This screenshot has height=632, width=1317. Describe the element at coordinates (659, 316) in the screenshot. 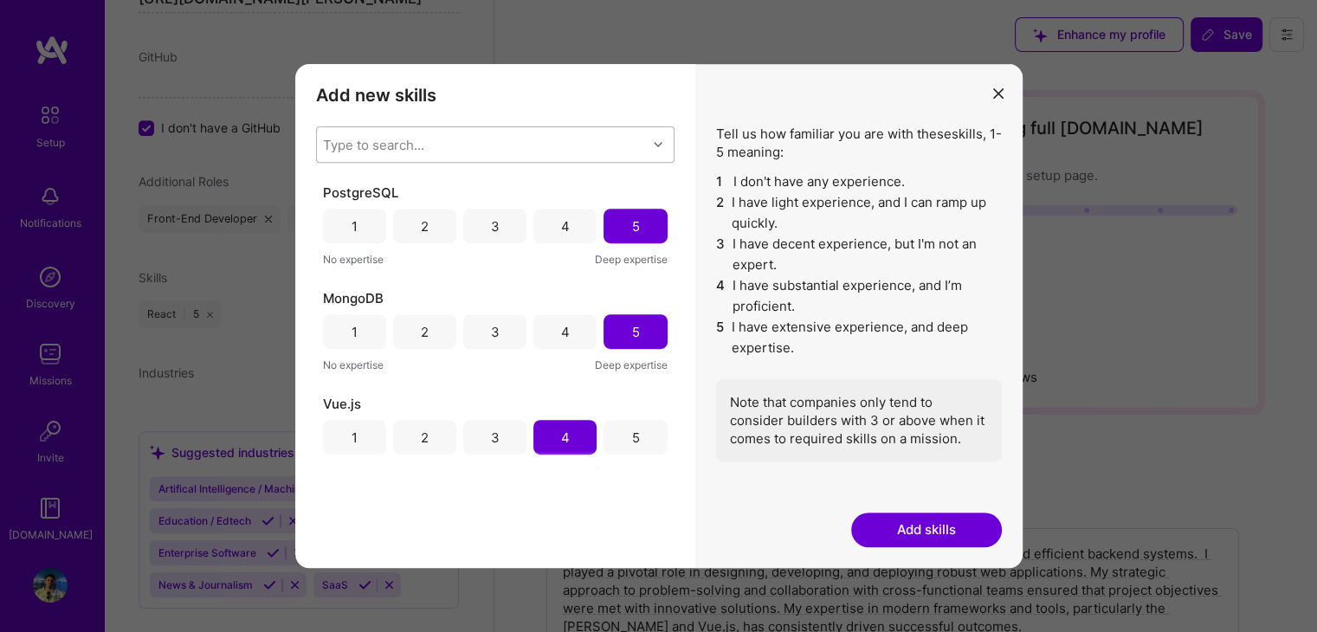

I see `div: modal` at that location.